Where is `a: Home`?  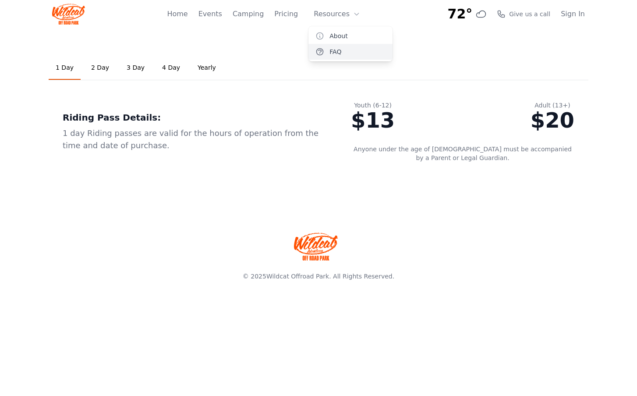 a: Home is located at coordinates (177, 14).